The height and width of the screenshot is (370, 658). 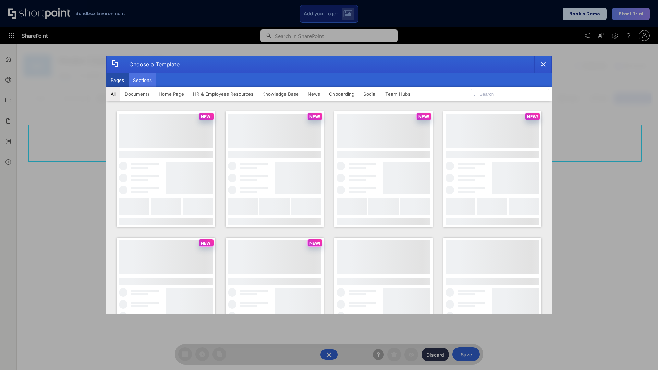 I want to click on button: Team Hubs, so click(x=398, y=94).